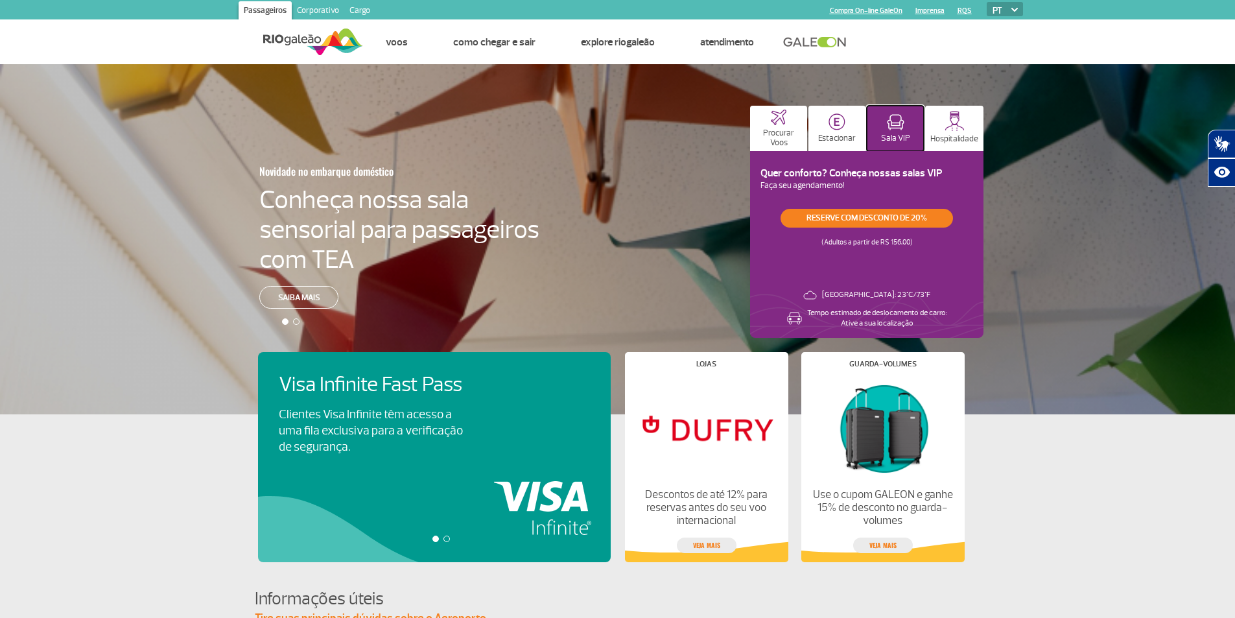  What do you see at coordinates (706, 364) in the screenshot?
I see `h4: Lojas` at bounding box center [706, 364].